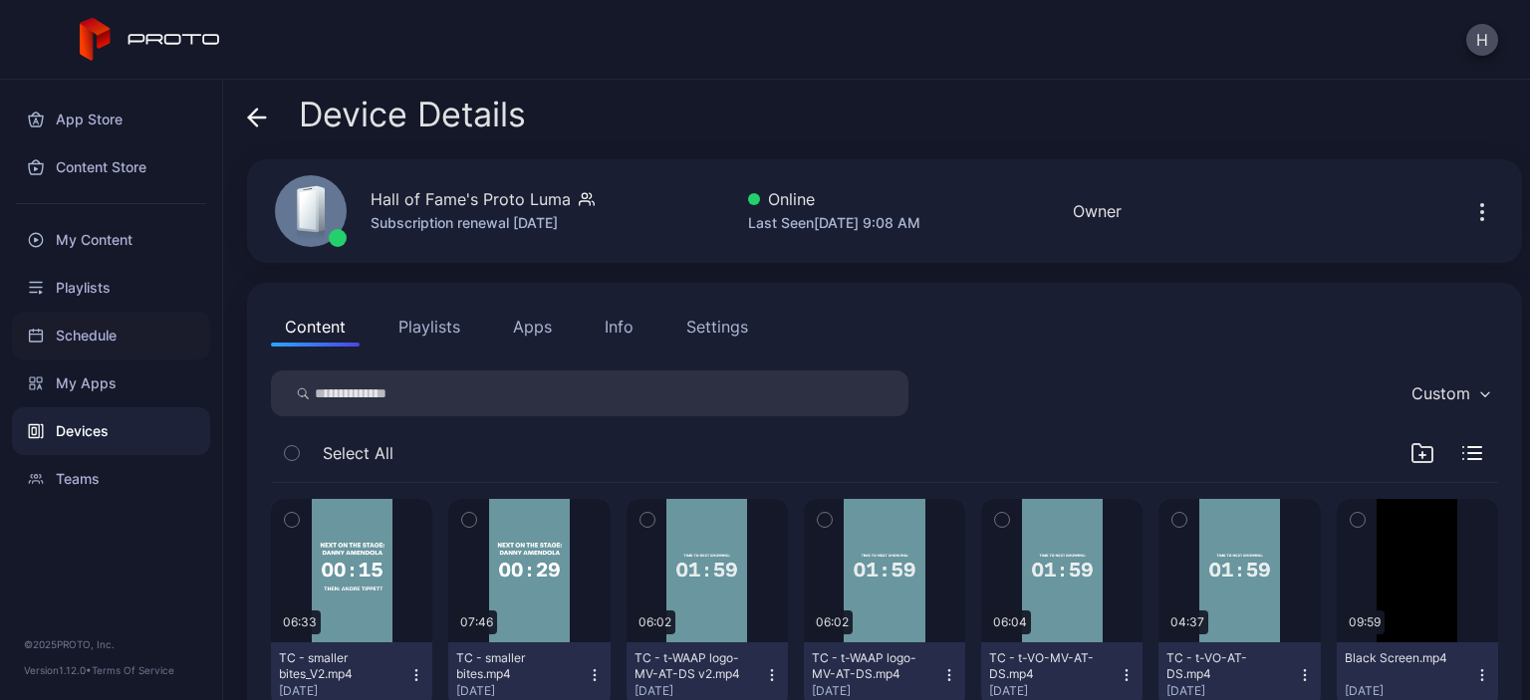 This screenshot has height=700, width=1530. I want to click on a: My Apps, so click(111, 384).